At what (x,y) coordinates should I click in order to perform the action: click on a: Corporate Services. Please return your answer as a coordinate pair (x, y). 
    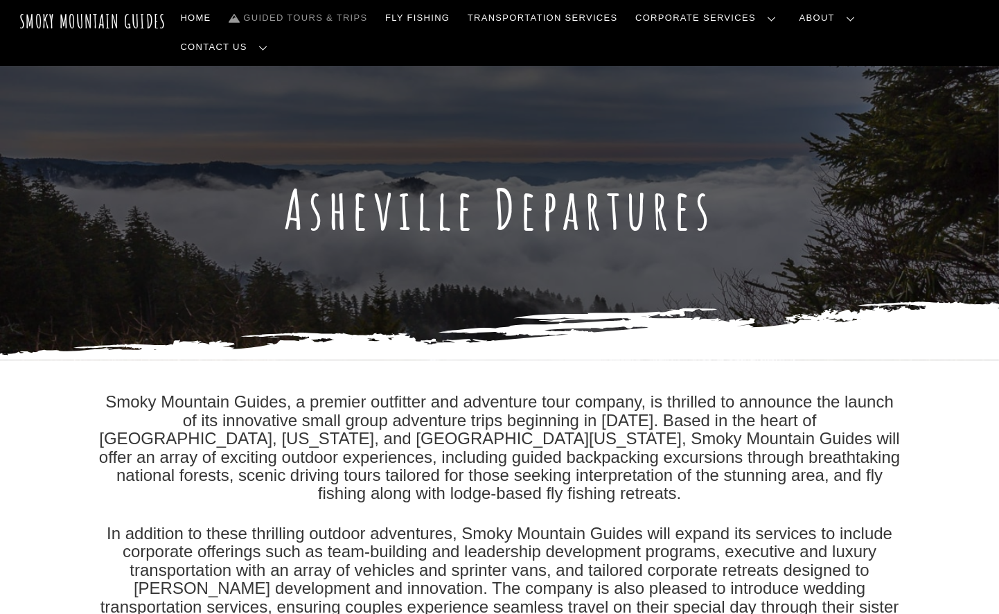
    Looking at the image, I should click on (708, 18).